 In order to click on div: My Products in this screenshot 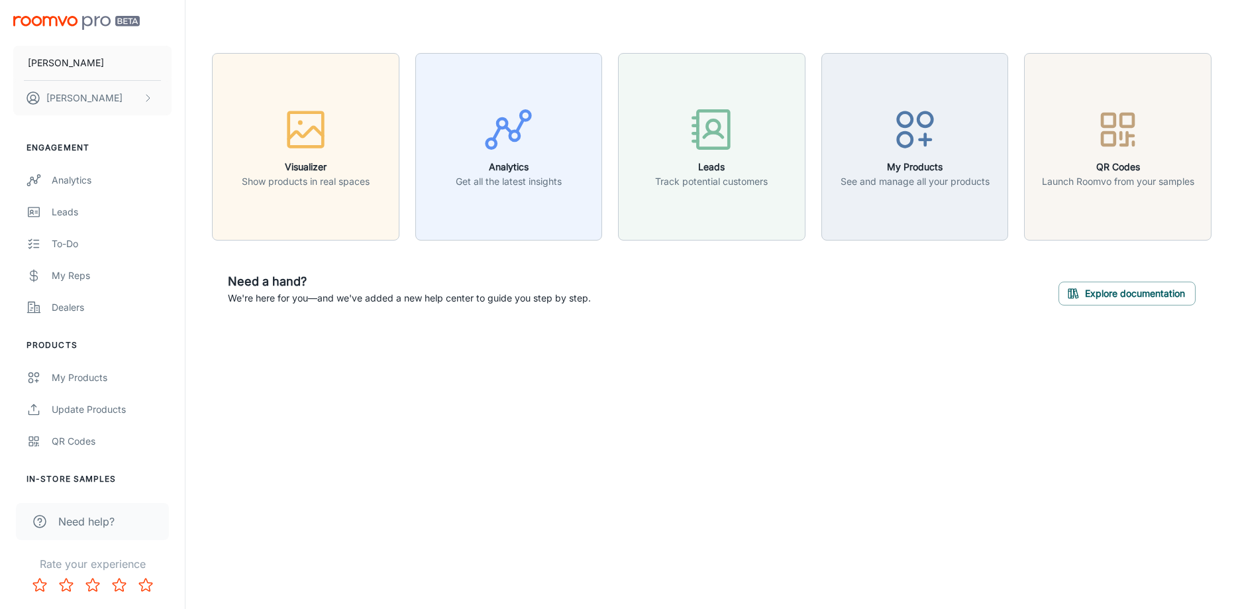, I will do `click(111, 378)`.